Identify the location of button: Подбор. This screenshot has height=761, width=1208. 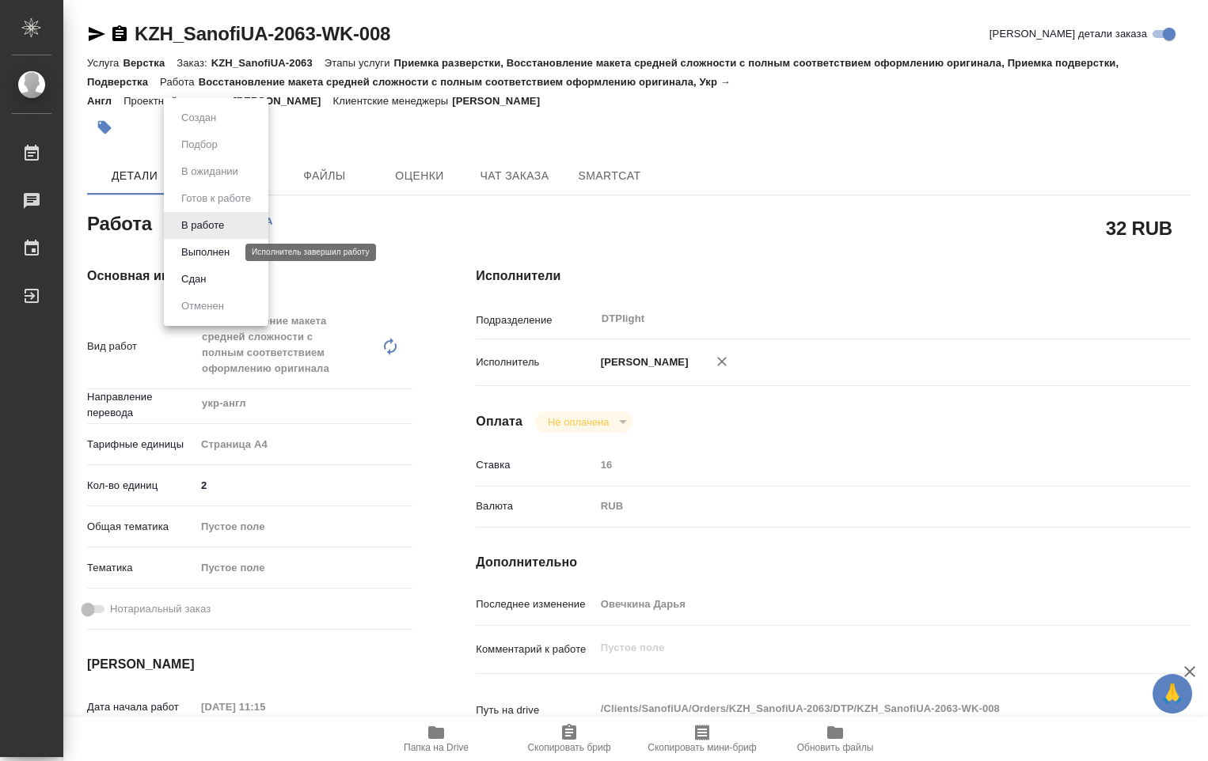
(199, 145).